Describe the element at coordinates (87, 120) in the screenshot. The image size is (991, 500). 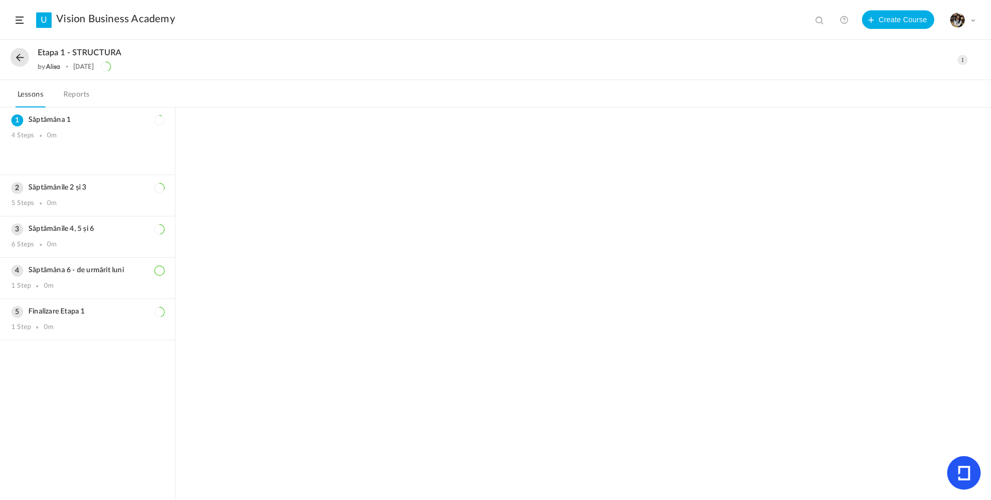
I see `h3: Săptămâna 1` at that location.